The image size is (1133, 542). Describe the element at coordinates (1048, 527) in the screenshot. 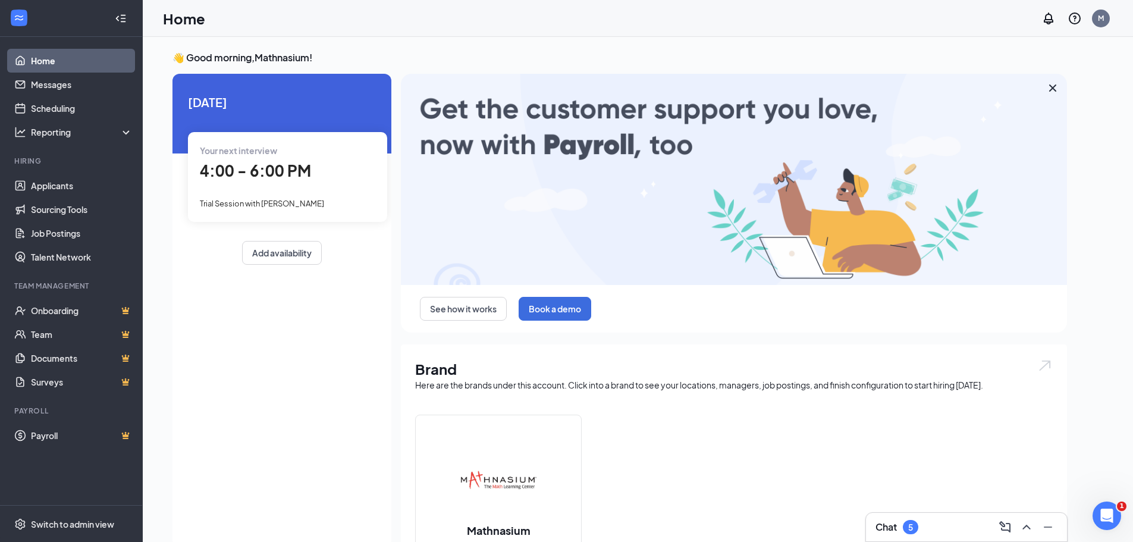

I see `svg: Minimize` at that location.